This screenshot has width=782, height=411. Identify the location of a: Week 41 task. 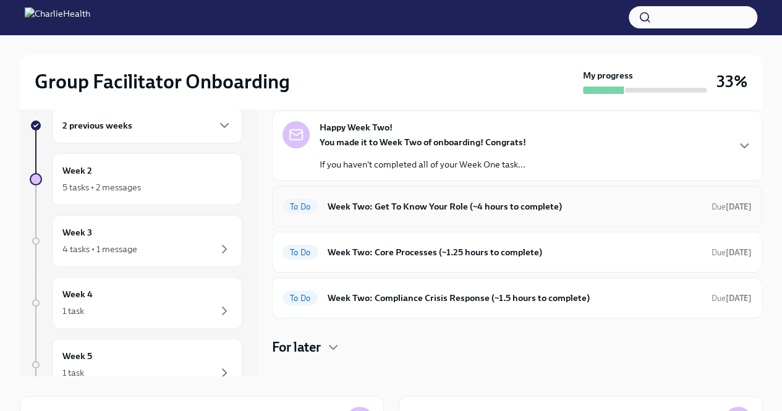
(136, 303).